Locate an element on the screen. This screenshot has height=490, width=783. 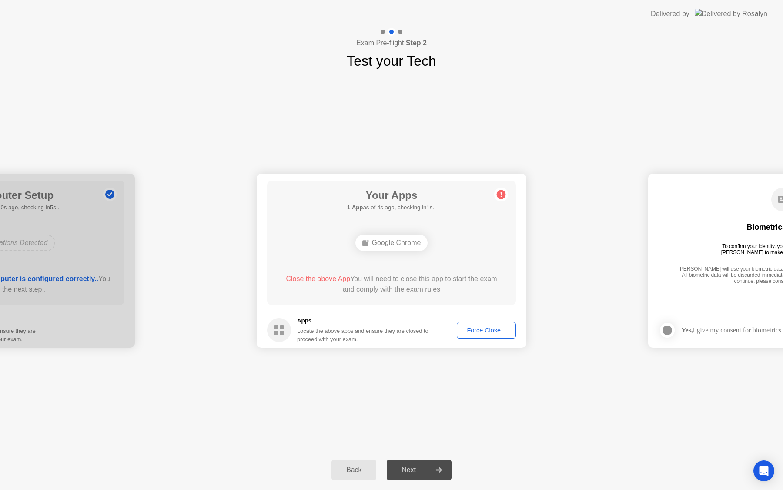
b: 1 App is located at coordinates (355, 207).